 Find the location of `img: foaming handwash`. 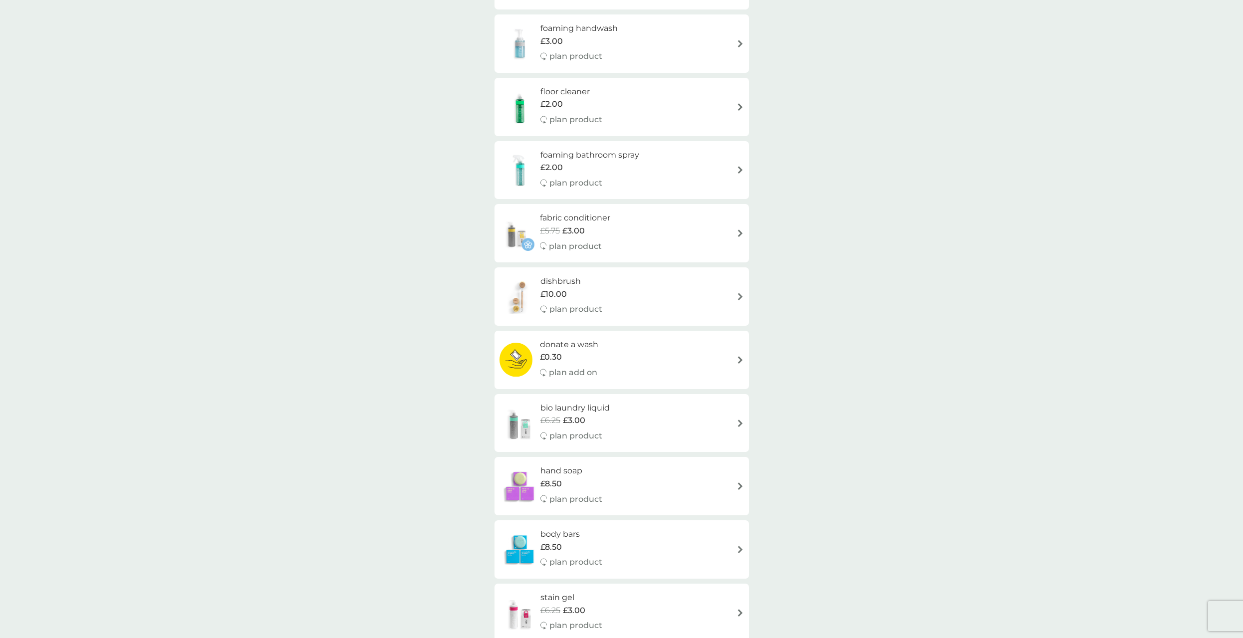

img: foaming handwash is located at coordinates (520, 43).